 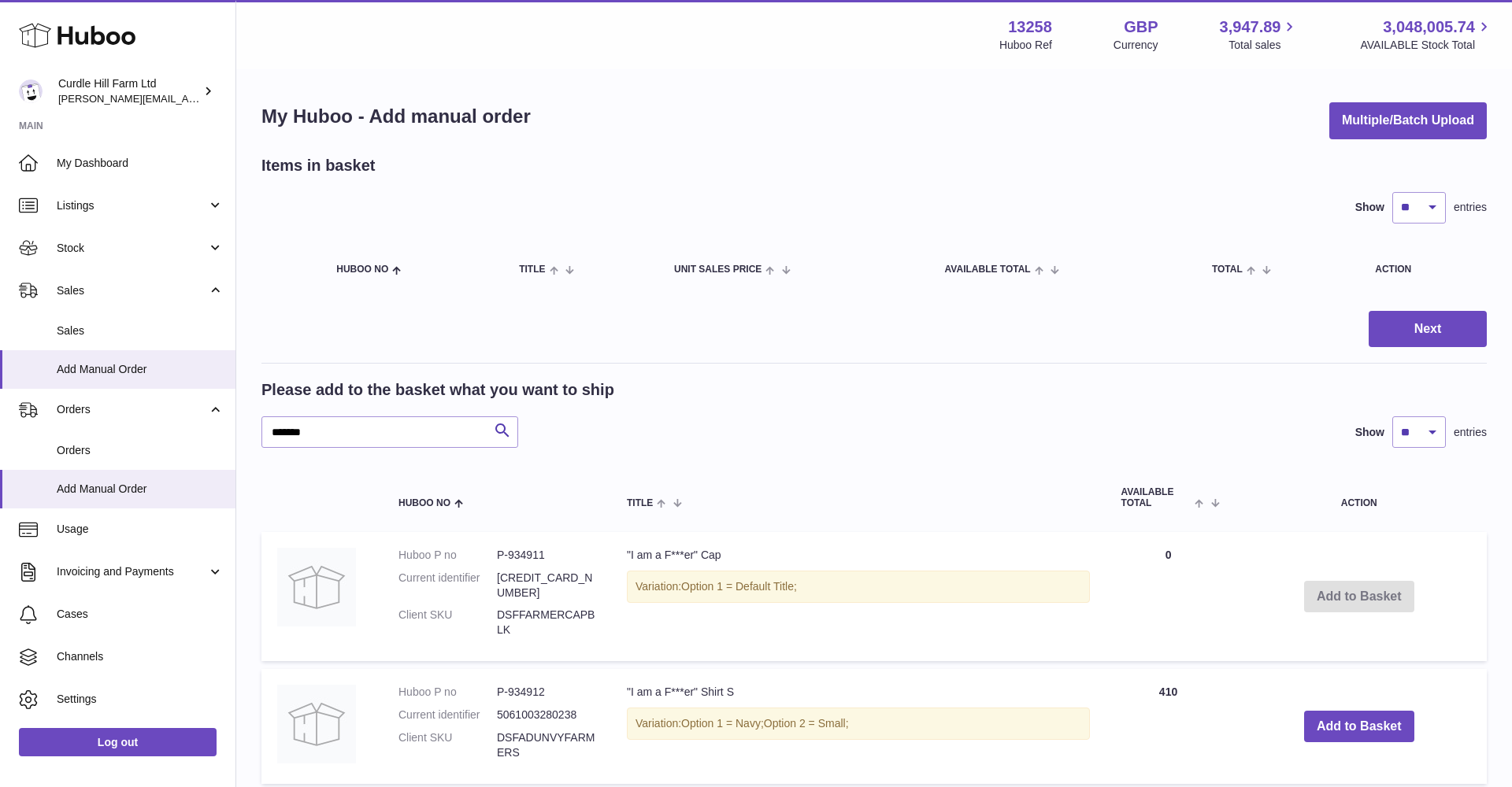 I want to click on h1: My Huboo - Add manual order, so click(x=396, y=117).